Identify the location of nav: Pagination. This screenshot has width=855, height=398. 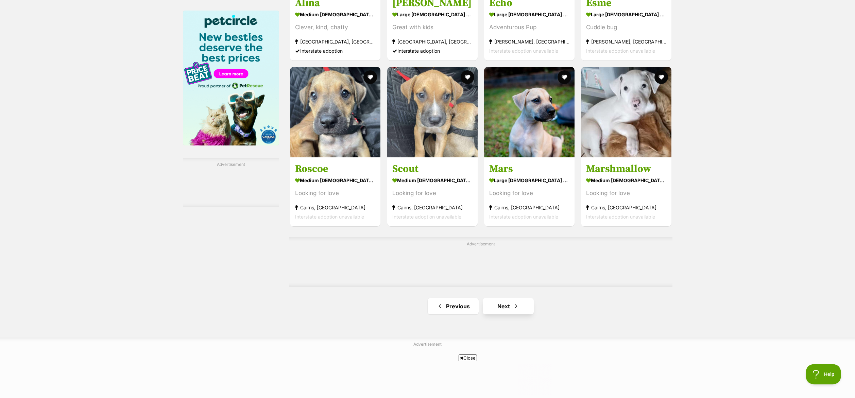
(480, 306).